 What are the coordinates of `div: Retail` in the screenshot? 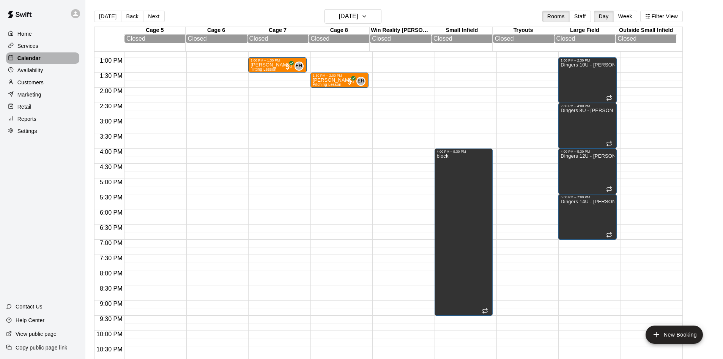 It's located at (43, 107).